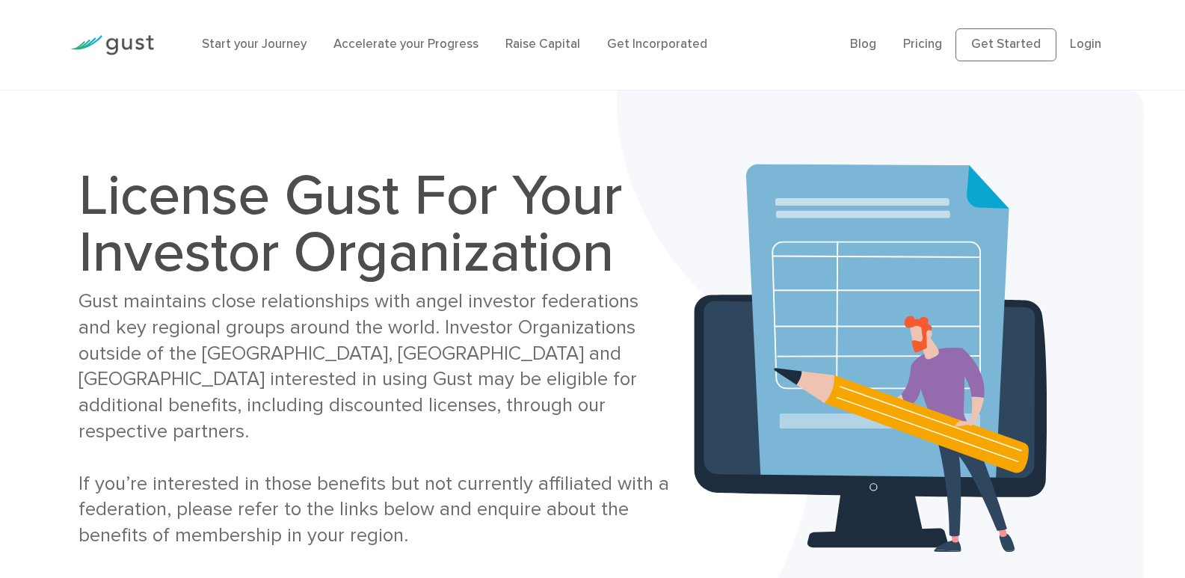 The image size is (1185, 578). Describe the element at coordinates (374, 224) in the screenshot. I see `h1: License Gust For Your Investor Organization` at that location.